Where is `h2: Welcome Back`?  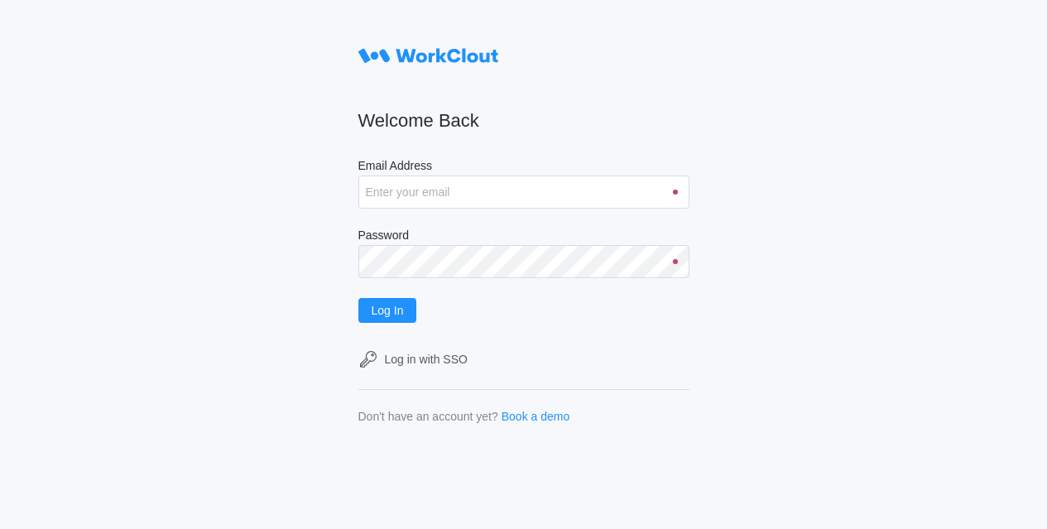
h2: Welcome Back is located at coordinates (524, 121).